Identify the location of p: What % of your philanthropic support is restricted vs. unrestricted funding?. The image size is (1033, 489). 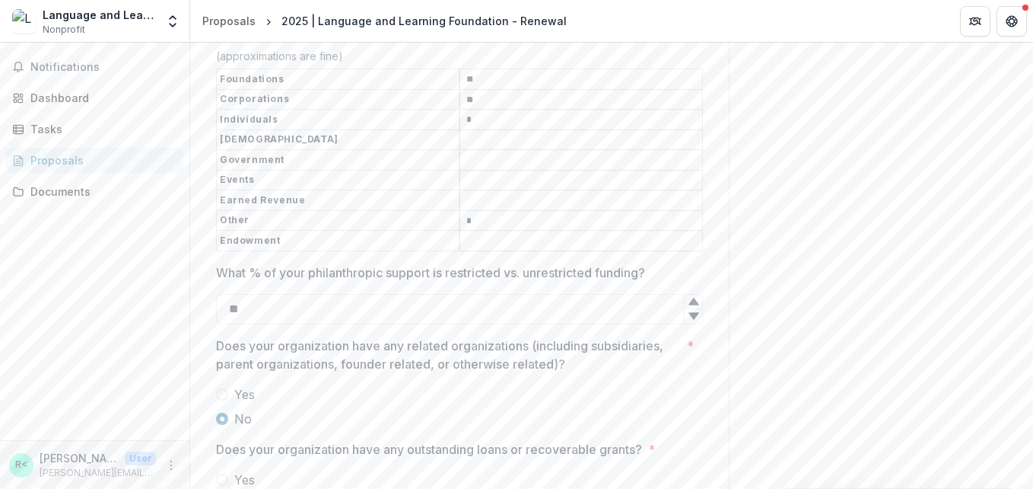
(431, 272).